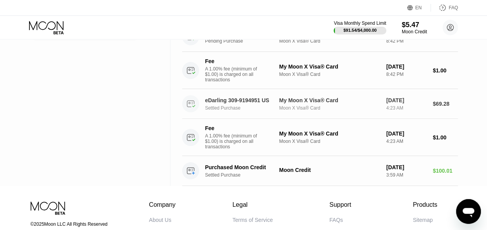  Describe the element at coordinates (360, 30) in the screenshot. I see `div: $91.54 / $4,000.00` at that location.